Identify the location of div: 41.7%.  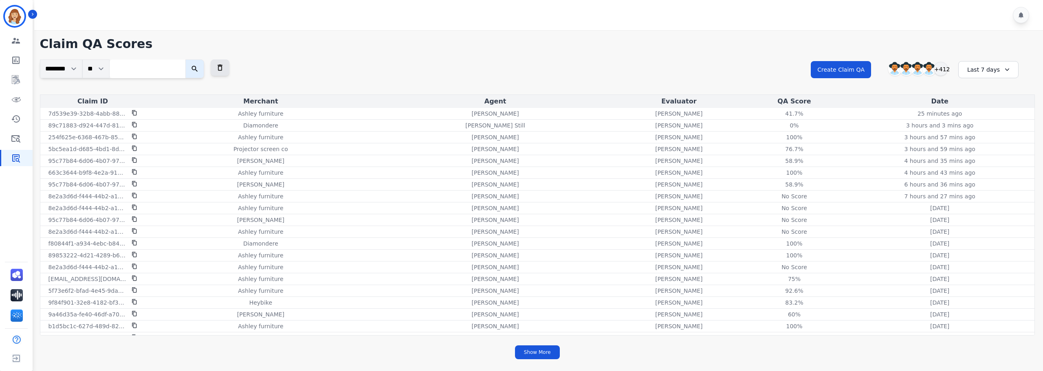
(795, 114).